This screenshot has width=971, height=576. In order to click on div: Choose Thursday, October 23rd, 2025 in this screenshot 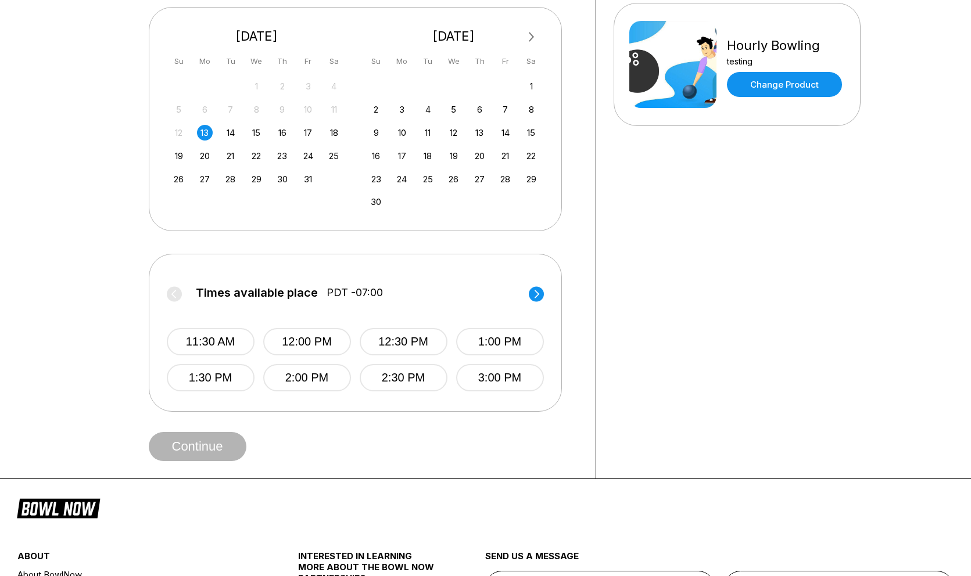, I will do `click(282, 156)`.